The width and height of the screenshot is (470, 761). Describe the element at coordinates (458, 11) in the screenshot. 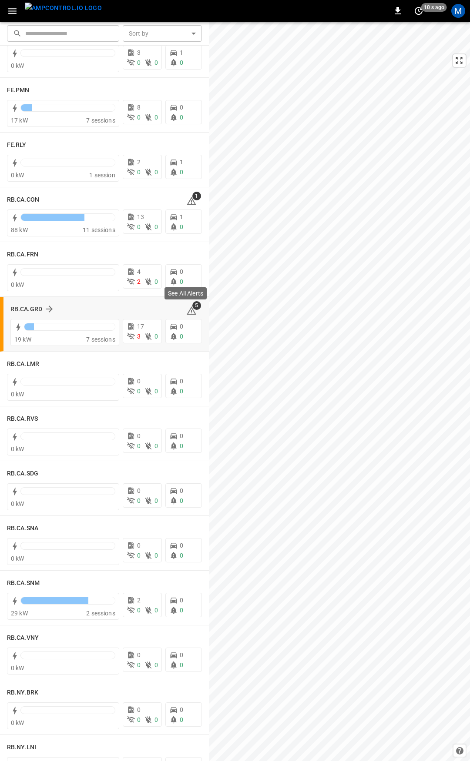

I see `div: profile-icon` at that location.